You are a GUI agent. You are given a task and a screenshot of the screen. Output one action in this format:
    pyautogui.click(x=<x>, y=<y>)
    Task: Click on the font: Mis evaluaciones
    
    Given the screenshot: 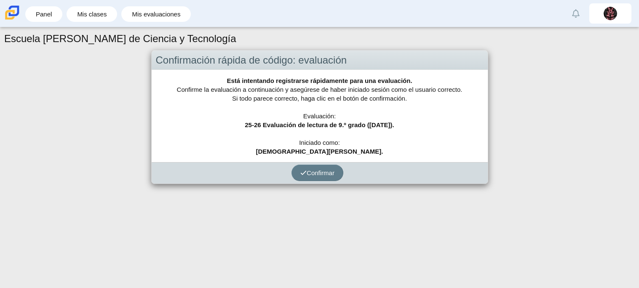 What is the action you would take?
    pyautogui.click(x=156, y=14)
    